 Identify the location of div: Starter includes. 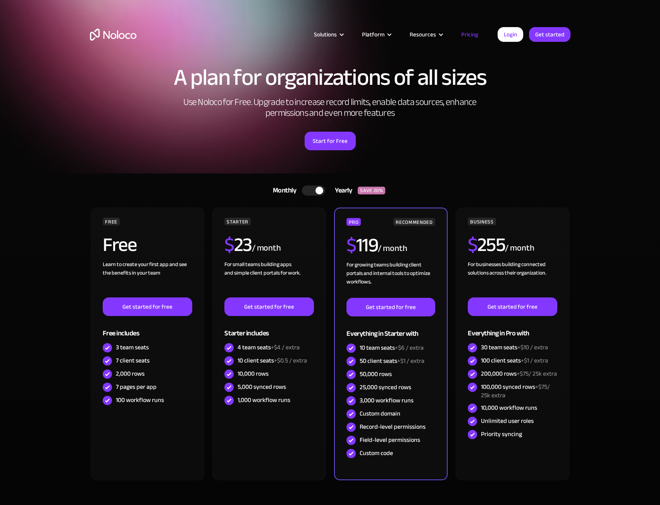
(269, 328).